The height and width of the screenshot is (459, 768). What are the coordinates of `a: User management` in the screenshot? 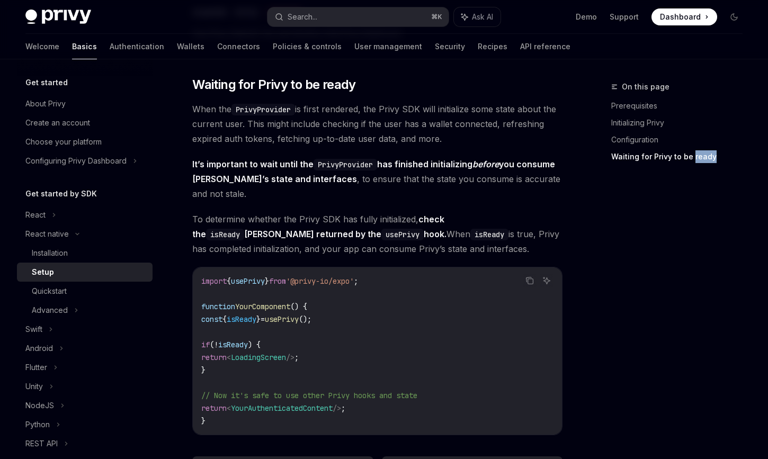 It's located at (388, 47).